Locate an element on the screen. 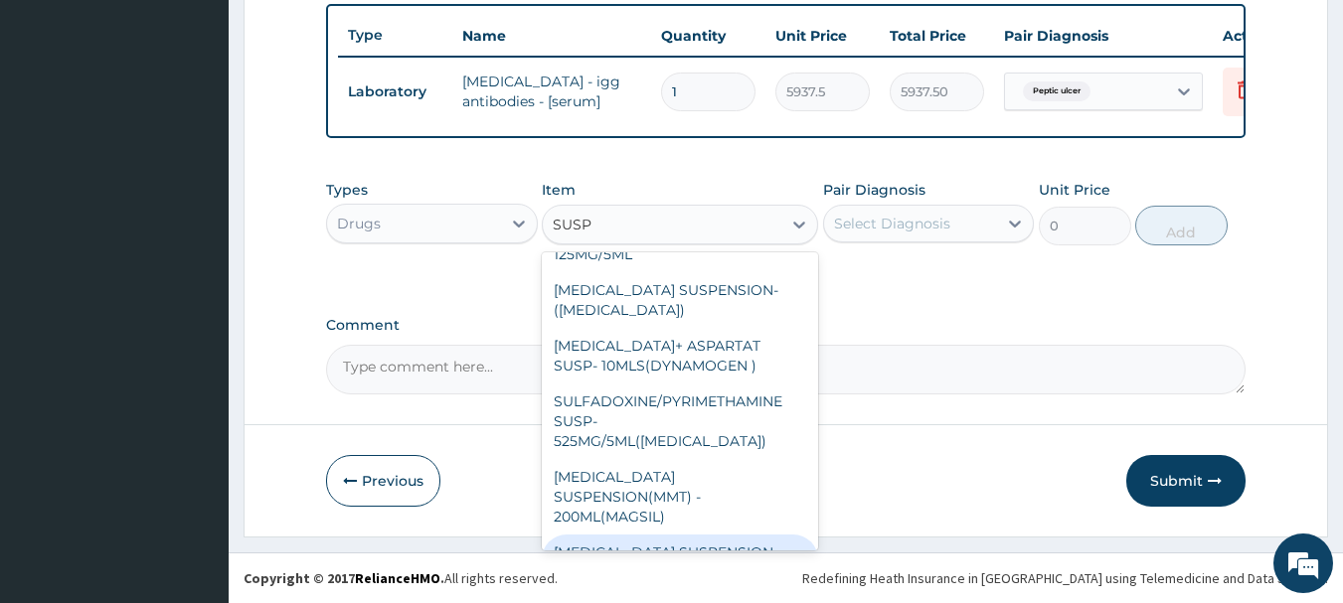 This screenshot has height=603, width=1343. div: Minimize live chat window is located at coordinates (350, 34).